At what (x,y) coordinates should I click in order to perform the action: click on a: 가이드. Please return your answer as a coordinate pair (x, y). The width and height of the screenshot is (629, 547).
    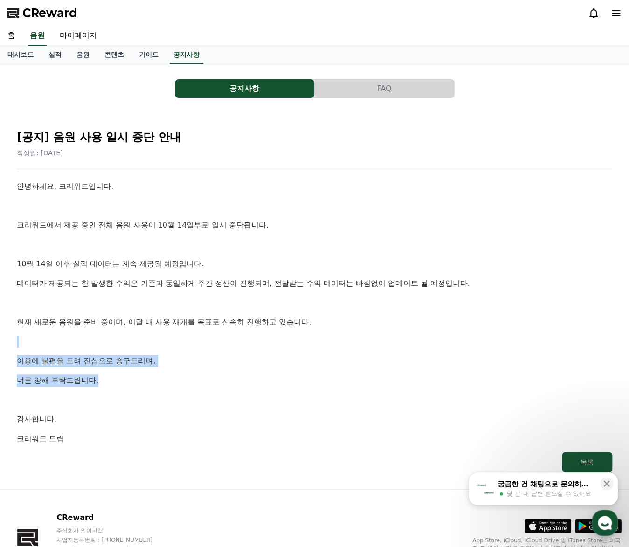
    Looking at the image, I should click on (149, 55).